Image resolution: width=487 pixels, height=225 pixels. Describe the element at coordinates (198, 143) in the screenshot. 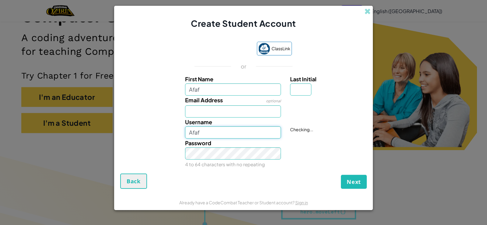

I see `span: Password` at that location.